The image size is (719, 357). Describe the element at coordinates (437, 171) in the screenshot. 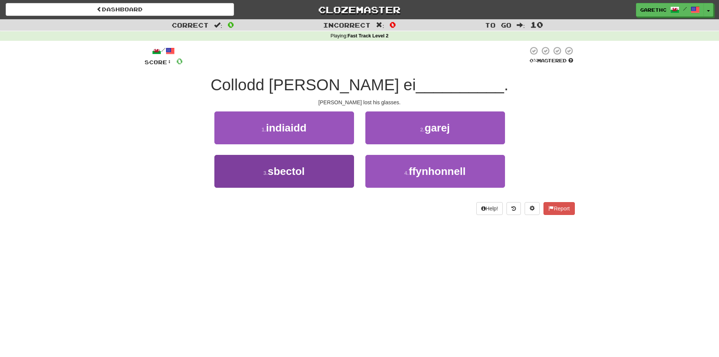

I see `span: ffynhonnell` at that location.